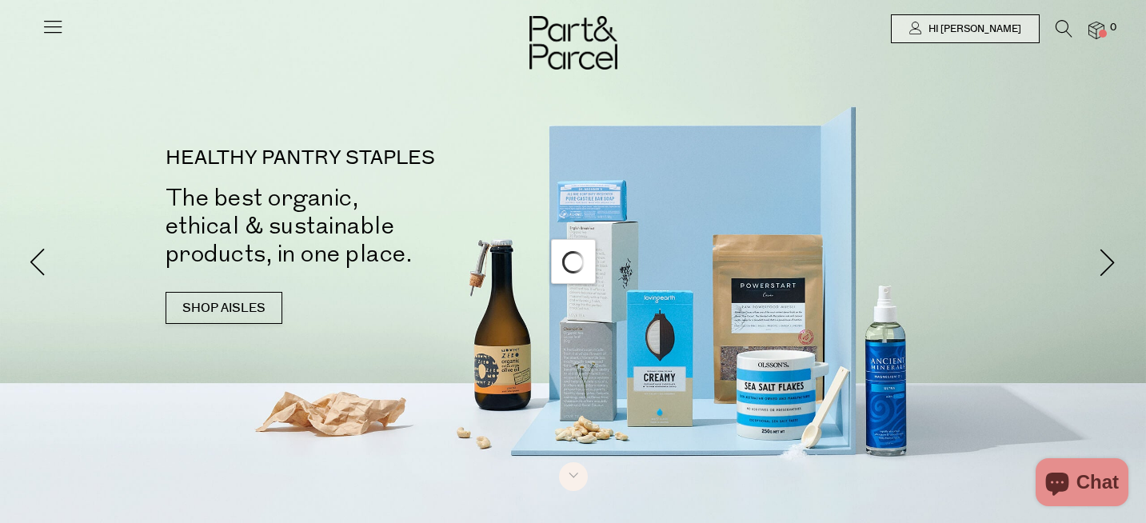 Image resolution: width=1146 pixels, height=523 pixels. Describe the element at coordinates (1082, 484) in the screenshot. I see `inbox-online-store-chat: Shopify online store chat` at that location.